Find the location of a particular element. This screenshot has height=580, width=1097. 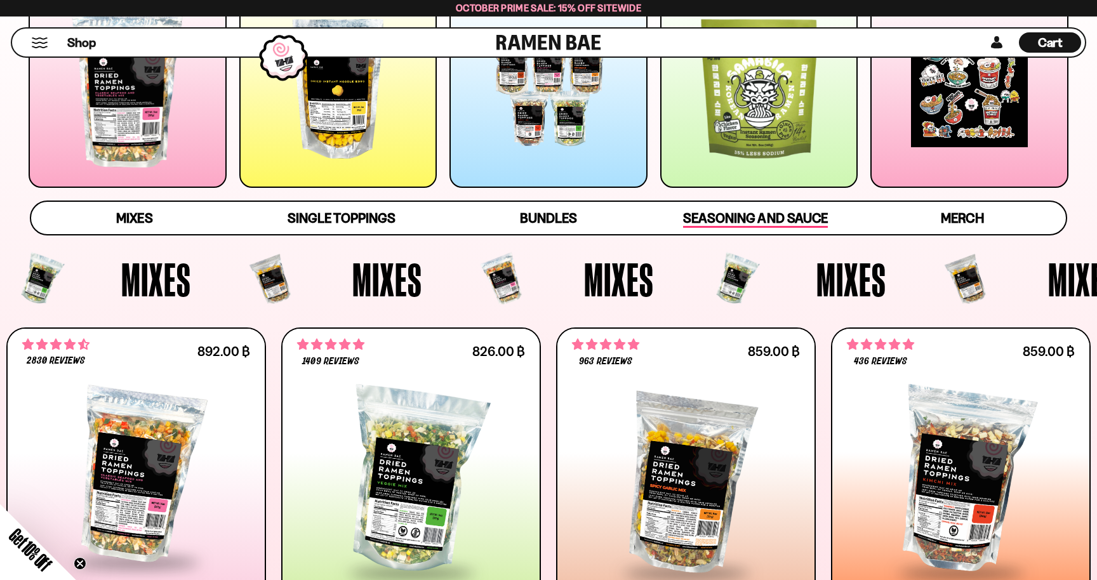

a: Mixes is located at coordinates (135, 218).